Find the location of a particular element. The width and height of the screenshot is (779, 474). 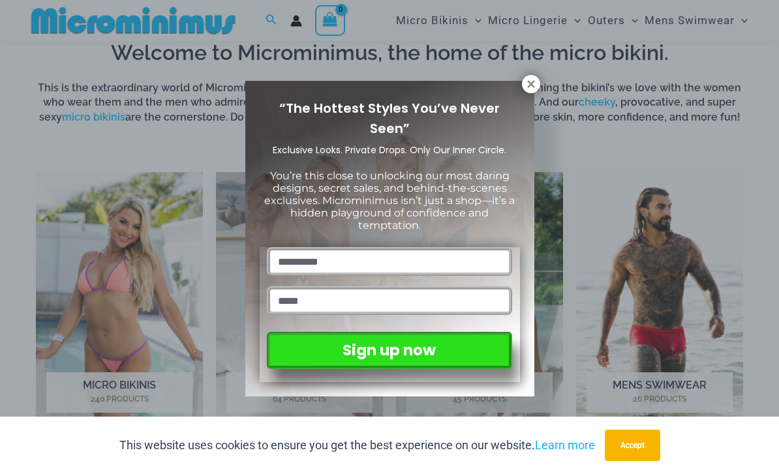

button: Accept is located at coordinates (632, 445).